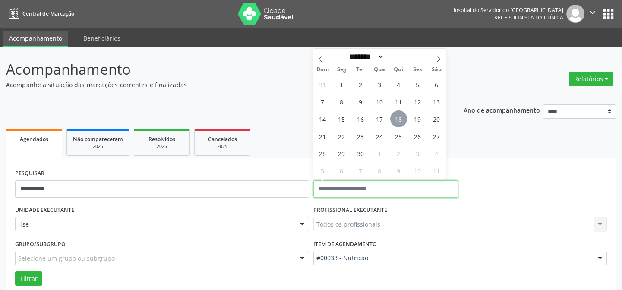 The image size is (622, 290). What do you see at coordinates (361, 119) in the screenshot?
I see `span: Setembro 16, 2025` at bounding box center [361, 119].